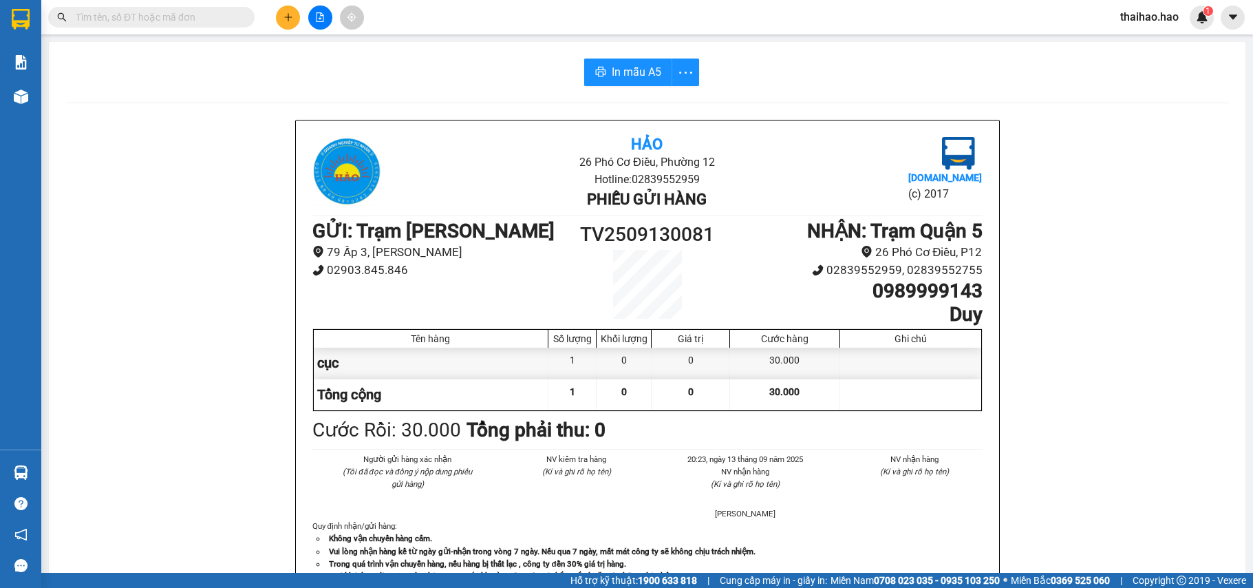  Describe the element at coordinates (1202, 17) in the screenshot. I see `img: icon-new-feature` at that location.